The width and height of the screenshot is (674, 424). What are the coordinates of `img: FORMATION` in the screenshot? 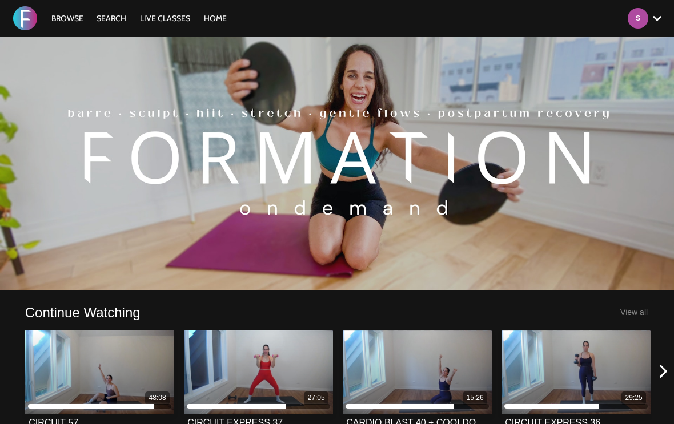 It's located at (25, 18).